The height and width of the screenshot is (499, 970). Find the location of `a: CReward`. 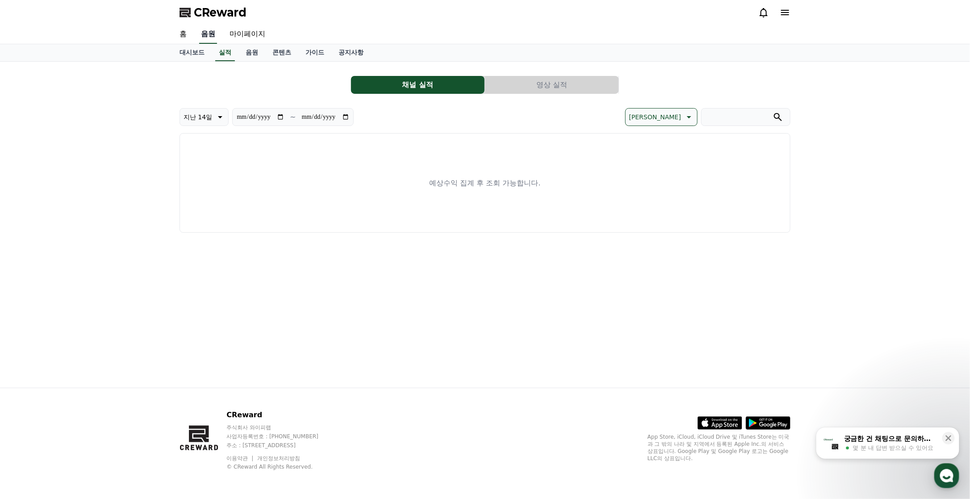

a: CReward is located at coordinates (213, 13).